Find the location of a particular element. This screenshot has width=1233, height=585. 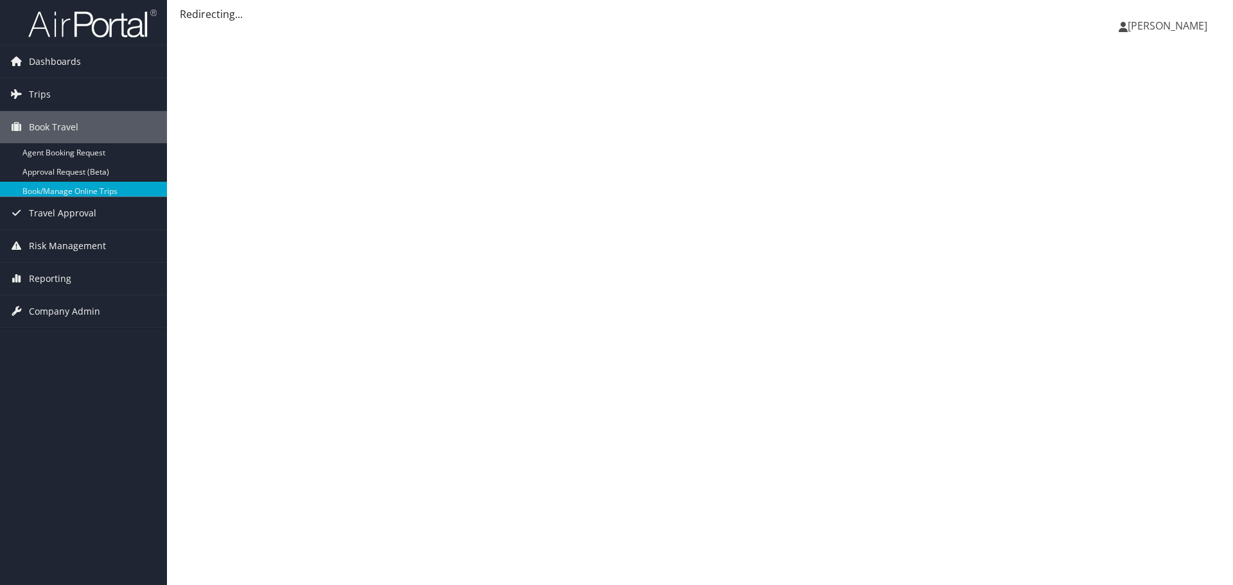

div: Redirecting... is located at coordinates (700, 14).